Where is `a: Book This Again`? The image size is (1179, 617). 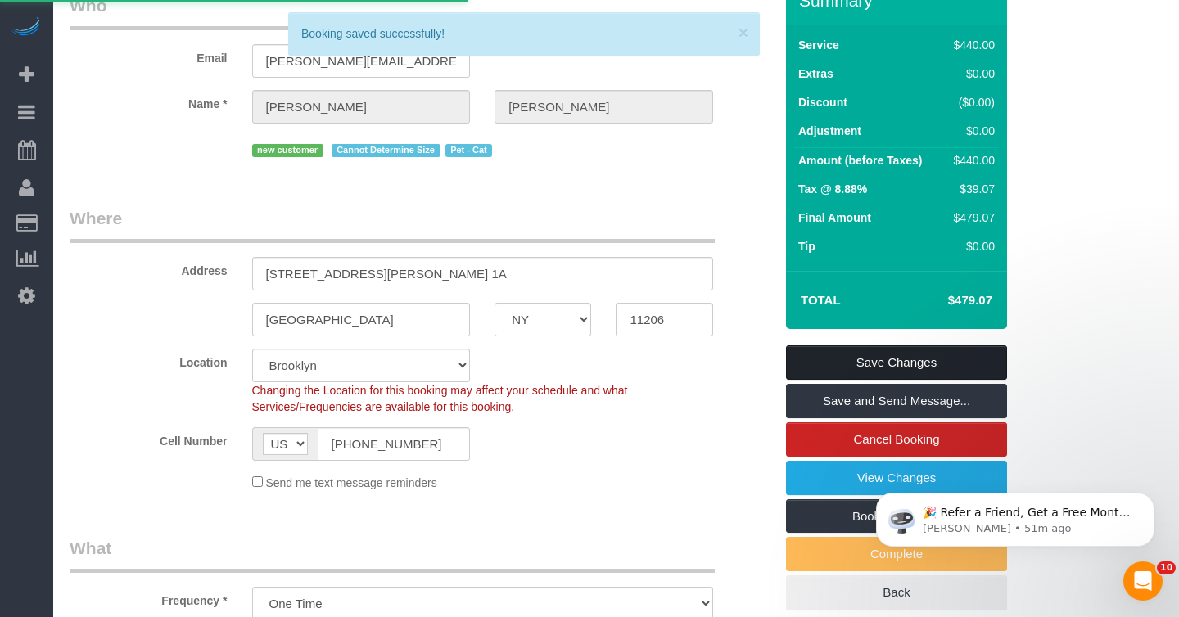
a: Book This Again is located at coordinates (896, 516).